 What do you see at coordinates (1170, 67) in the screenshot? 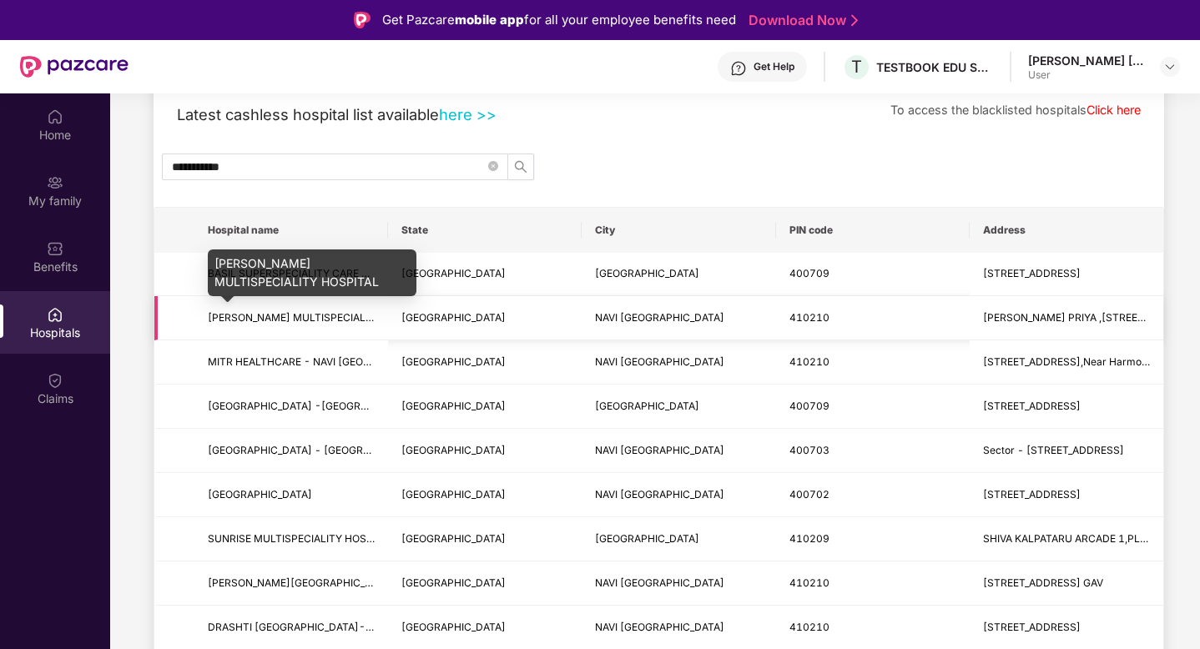
I see `img: svg+xml;base64,PHN2ZyBpZD0iRHJvcGRvd24tMzJ4MzIiIHhtbG5zPSJodHRwOi8vd3d3LnczLm9yZy8yMDAwL3N2ZyIgd2...` at bounding box center [1170, 67].